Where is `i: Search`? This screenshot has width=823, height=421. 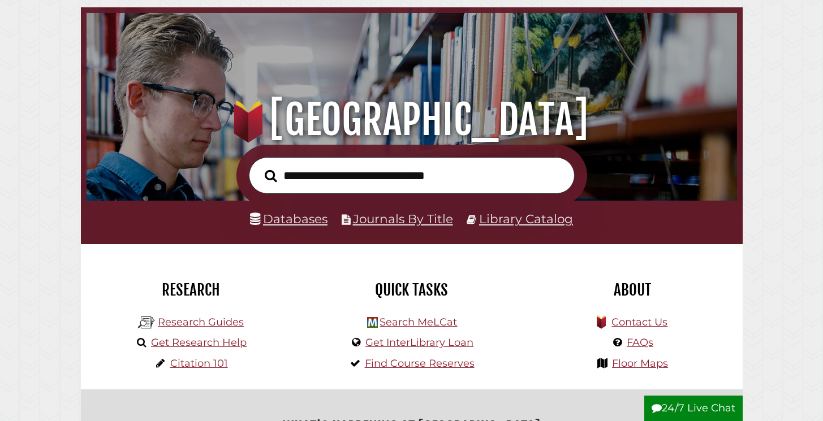 i: Search is located at coordinates (271, 175).